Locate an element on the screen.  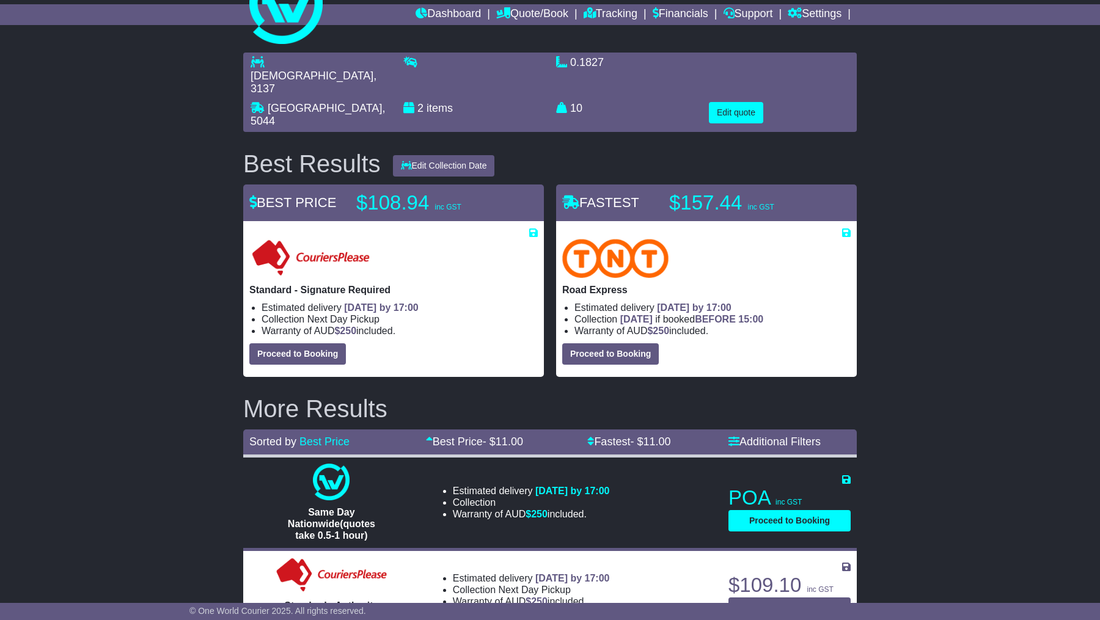
span: BEFORE is located at coordinates (715, 319).